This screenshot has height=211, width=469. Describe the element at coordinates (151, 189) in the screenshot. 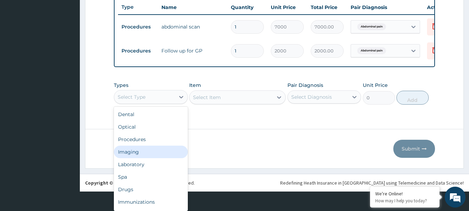

I see `div: Drugs` at that location.